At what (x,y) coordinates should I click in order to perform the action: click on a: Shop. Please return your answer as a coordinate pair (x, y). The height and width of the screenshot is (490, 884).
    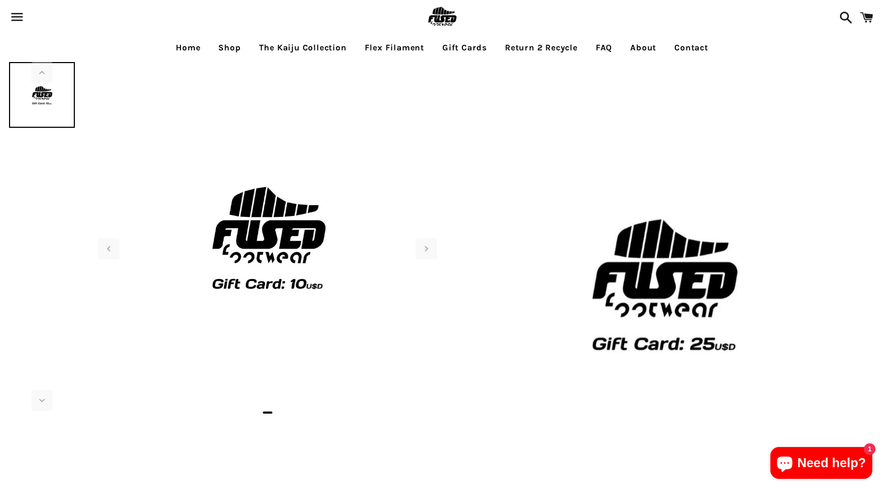
    Looking at the image, I should click on (229, 48).